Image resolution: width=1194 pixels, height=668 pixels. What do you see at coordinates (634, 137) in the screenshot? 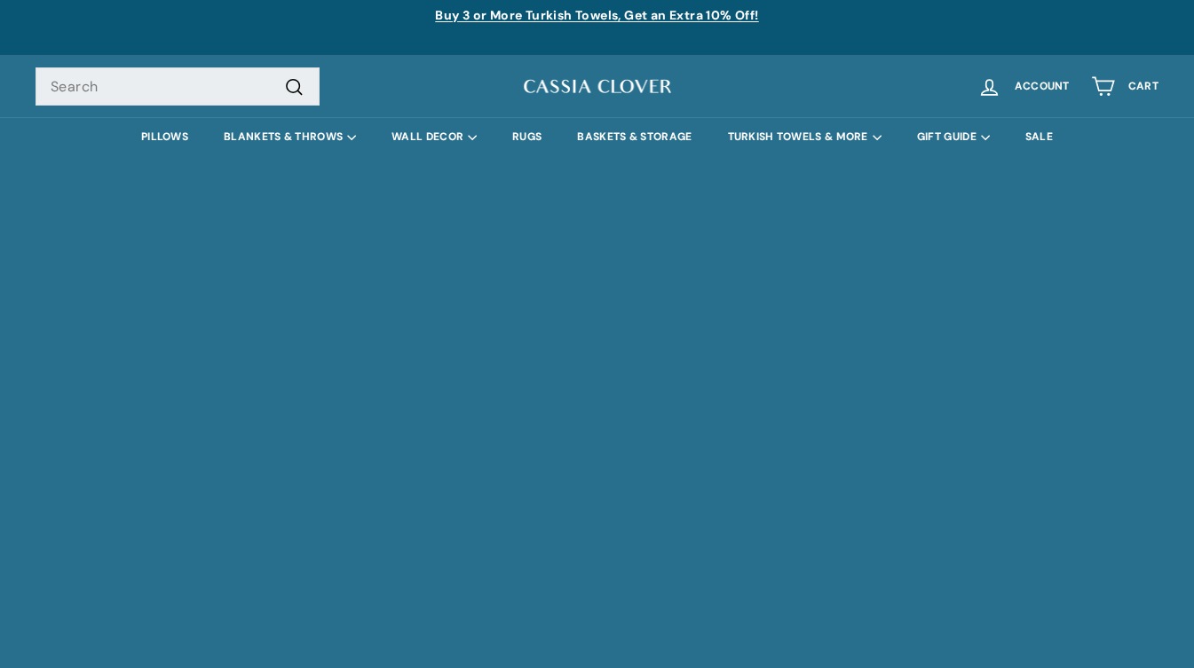
I see `a: BASKETS & STORAGE` at bounding box center [634, 137].